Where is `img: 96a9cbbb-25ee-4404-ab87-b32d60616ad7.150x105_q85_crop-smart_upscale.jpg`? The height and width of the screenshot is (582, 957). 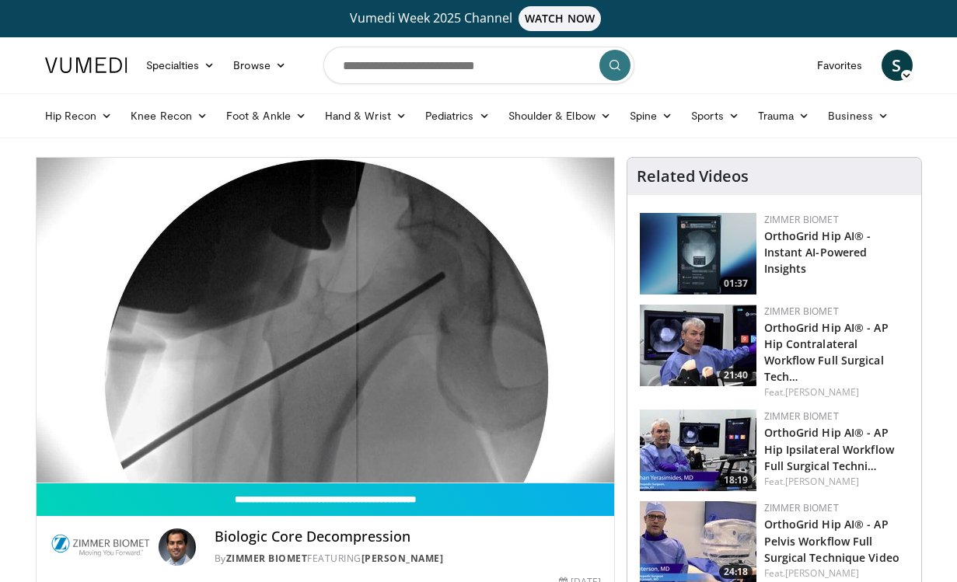
img: 96a9cbbb-25ee-4404-ab87-b32d60616ad7.150x105_q85_crop-smart_upscale.jpg is located at coordinates (698, 345).